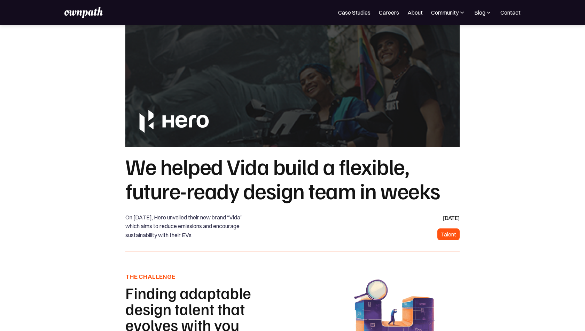  What do you see at coordinates (415, 13) in the screenshot?
I see `a: About` at bounding box center [415, 13].